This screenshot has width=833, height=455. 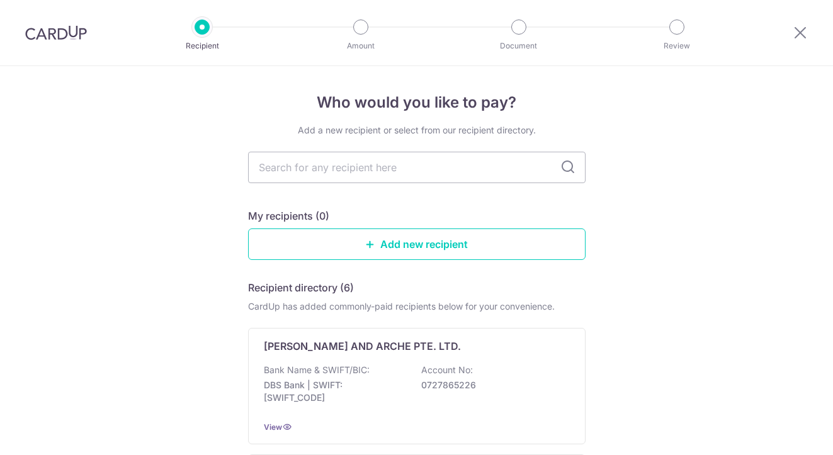 I want to click on span: View, so click(x=273, y=427).